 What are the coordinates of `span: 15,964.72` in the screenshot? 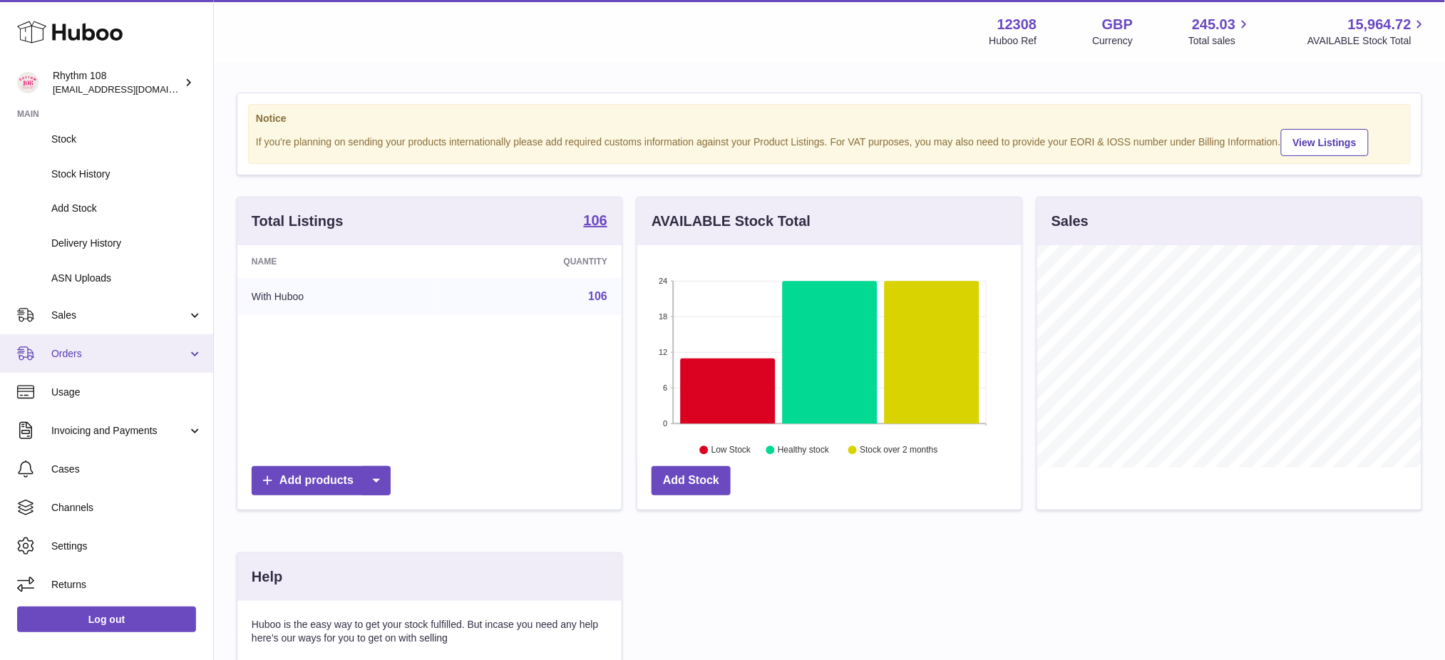 It's located at (1379, 24).